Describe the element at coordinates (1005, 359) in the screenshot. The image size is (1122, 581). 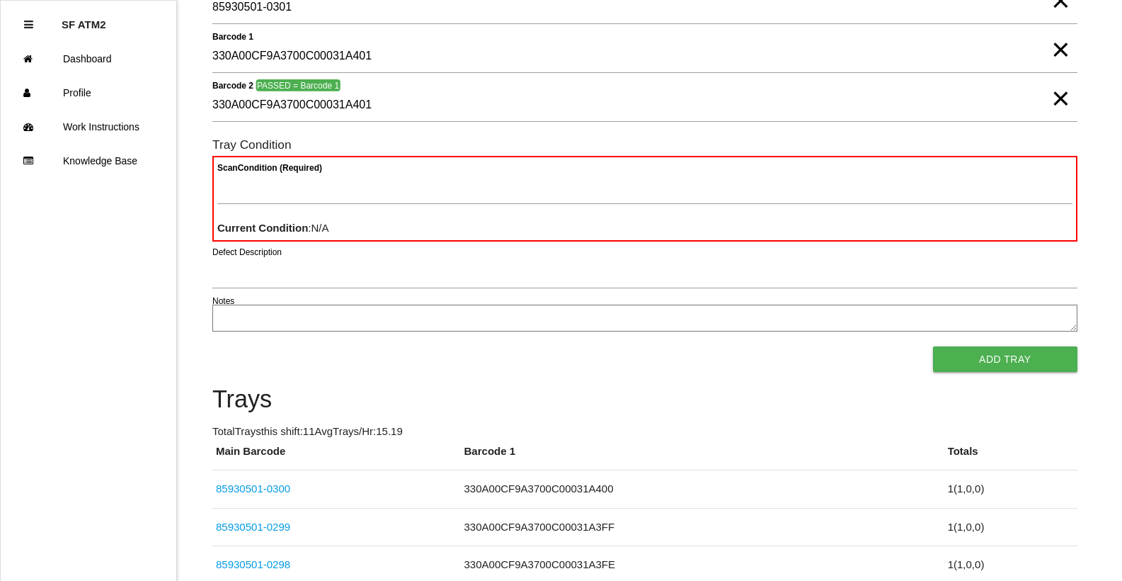
I see `button: Add Tray` at that location.